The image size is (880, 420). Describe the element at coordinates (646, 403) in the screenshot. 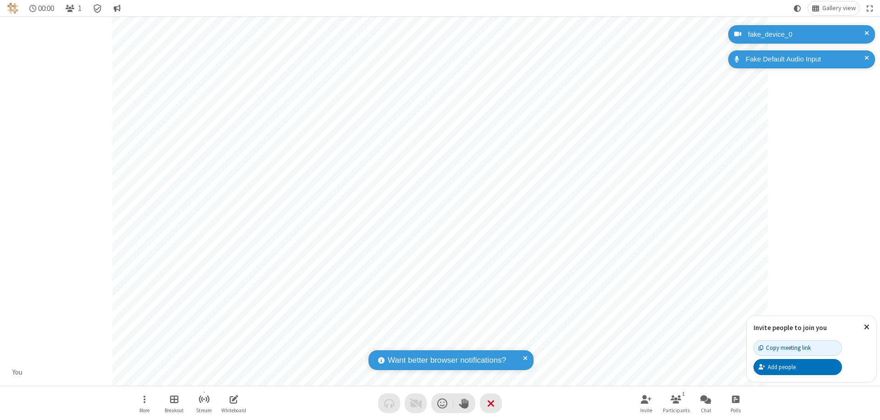

I see `button: Invite participants (⌘+Shift+I)` at that location.